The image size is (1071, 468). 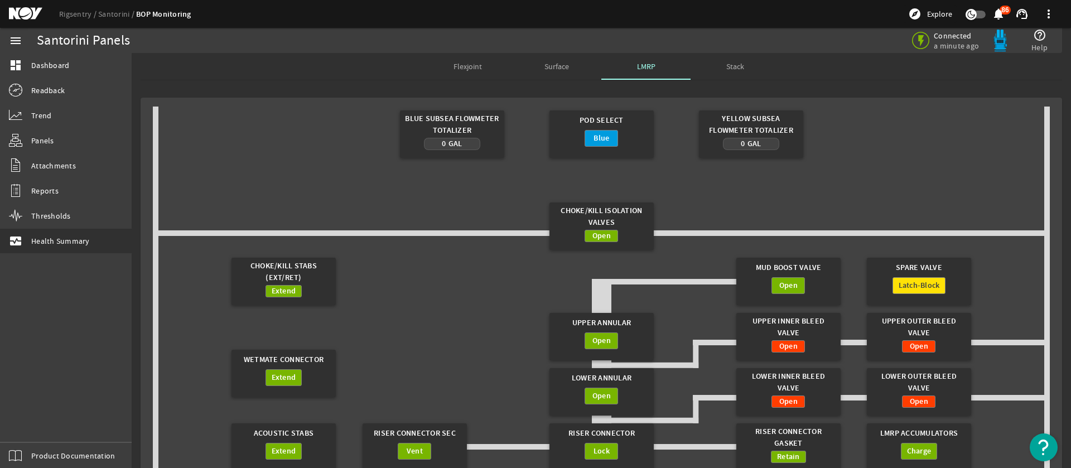 What do you see at coordinates (601, 433) in the screenshot?
I see `div: Riser Connector` at bounding box center [601, 433].